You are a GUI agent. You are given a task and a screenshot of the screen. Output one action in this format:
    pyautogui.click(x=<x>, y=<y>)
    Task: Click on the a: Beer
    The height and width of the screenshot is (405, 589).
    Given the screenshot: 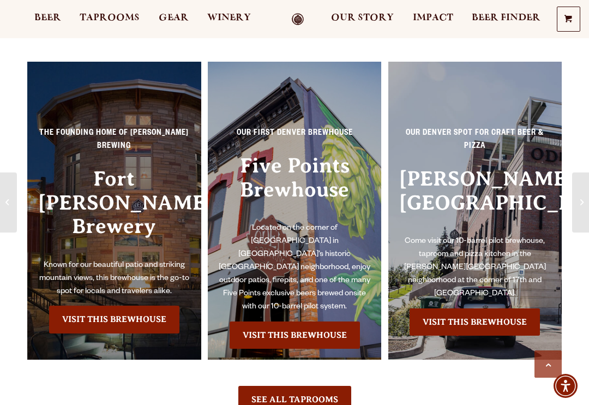 What is the action you would take?
    pyautogui.click(x=47, y=19)
    